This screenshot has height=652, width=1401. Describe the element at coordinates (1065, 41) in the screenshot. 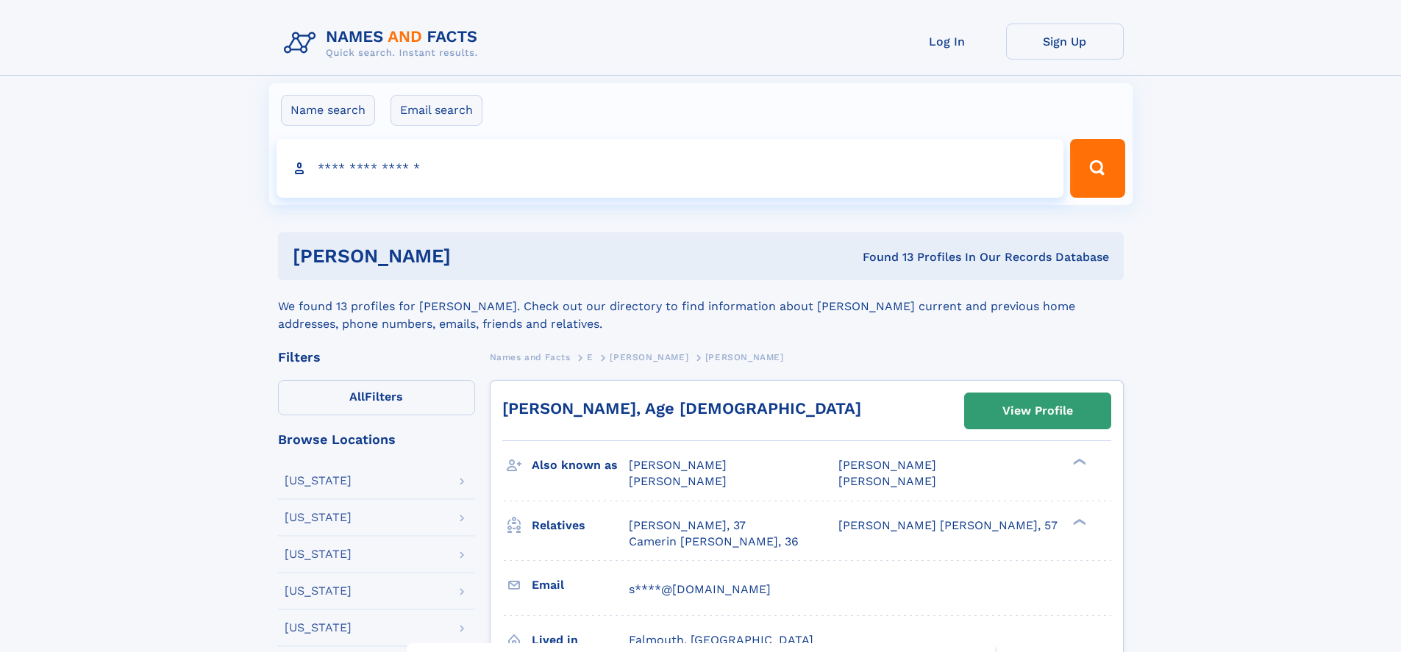

I see `a: Sign Up` at that location.